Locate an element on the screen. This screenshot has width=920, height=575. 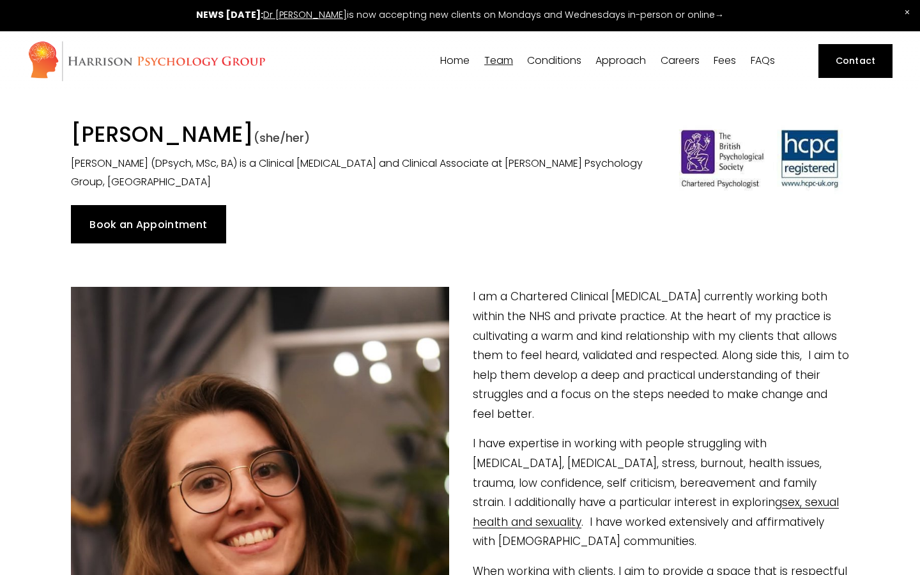
a: Careers is located at coordinates (680, 61).